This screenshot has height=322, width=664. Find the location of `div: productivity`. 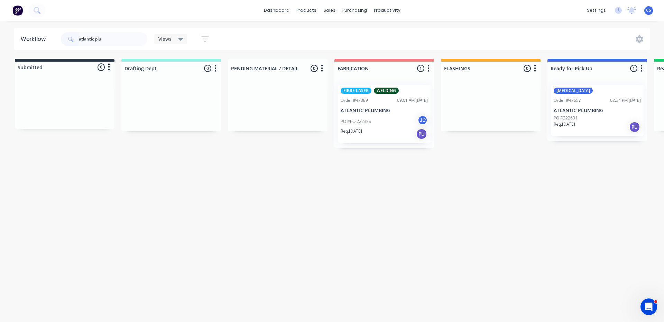

div: productivity is located at coordinates (387, 10).